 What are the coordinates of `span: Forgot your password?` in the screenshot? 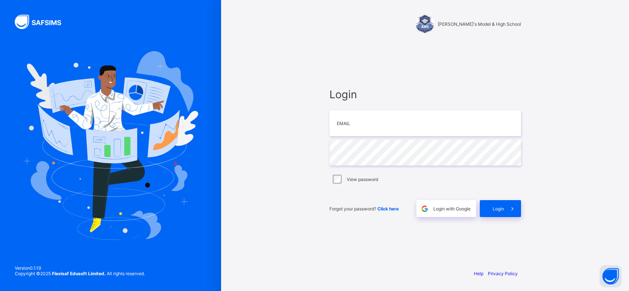 It's located at (364, 209).